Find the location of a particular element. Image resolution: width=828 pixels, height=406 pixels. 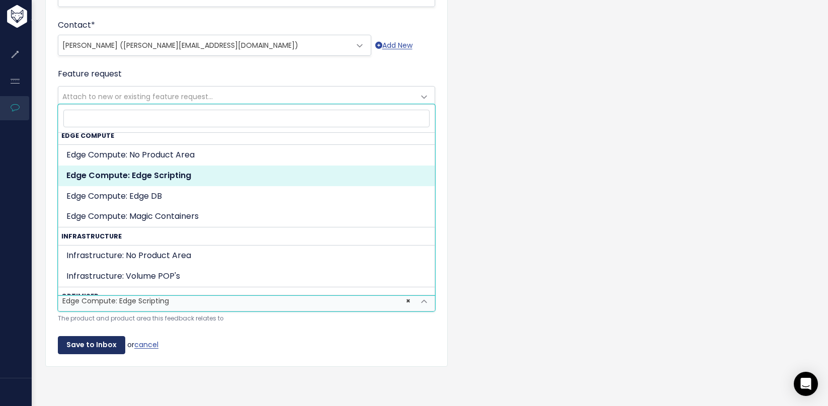

strong: Edge Compute is located at coordinates (247, 135).